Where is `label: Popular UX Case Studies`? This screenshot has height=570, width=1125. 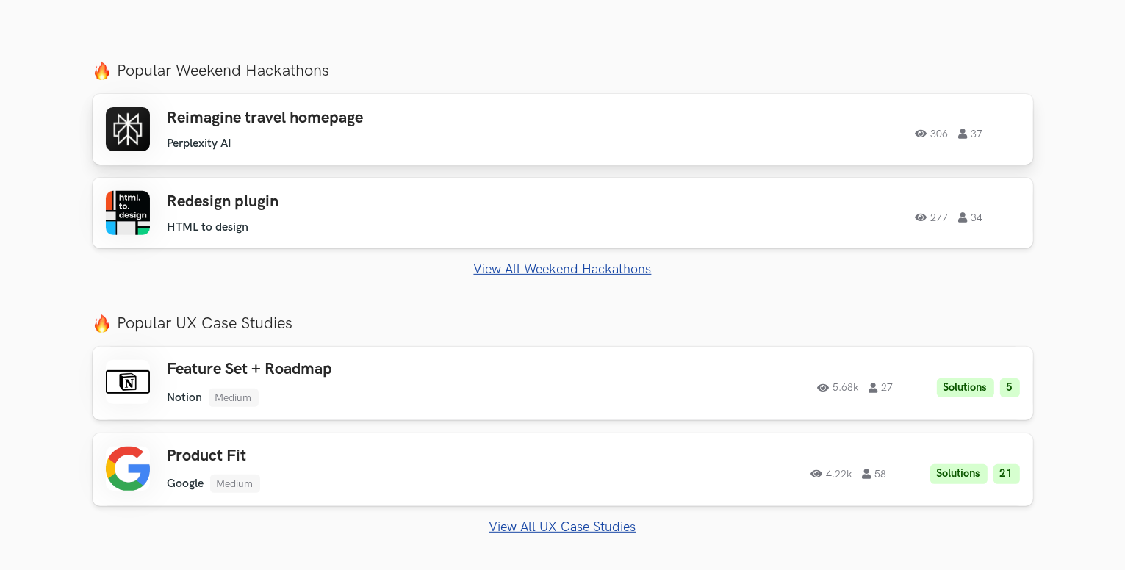 label: Popular UX Case Studies is located at coordinates (563, 323).